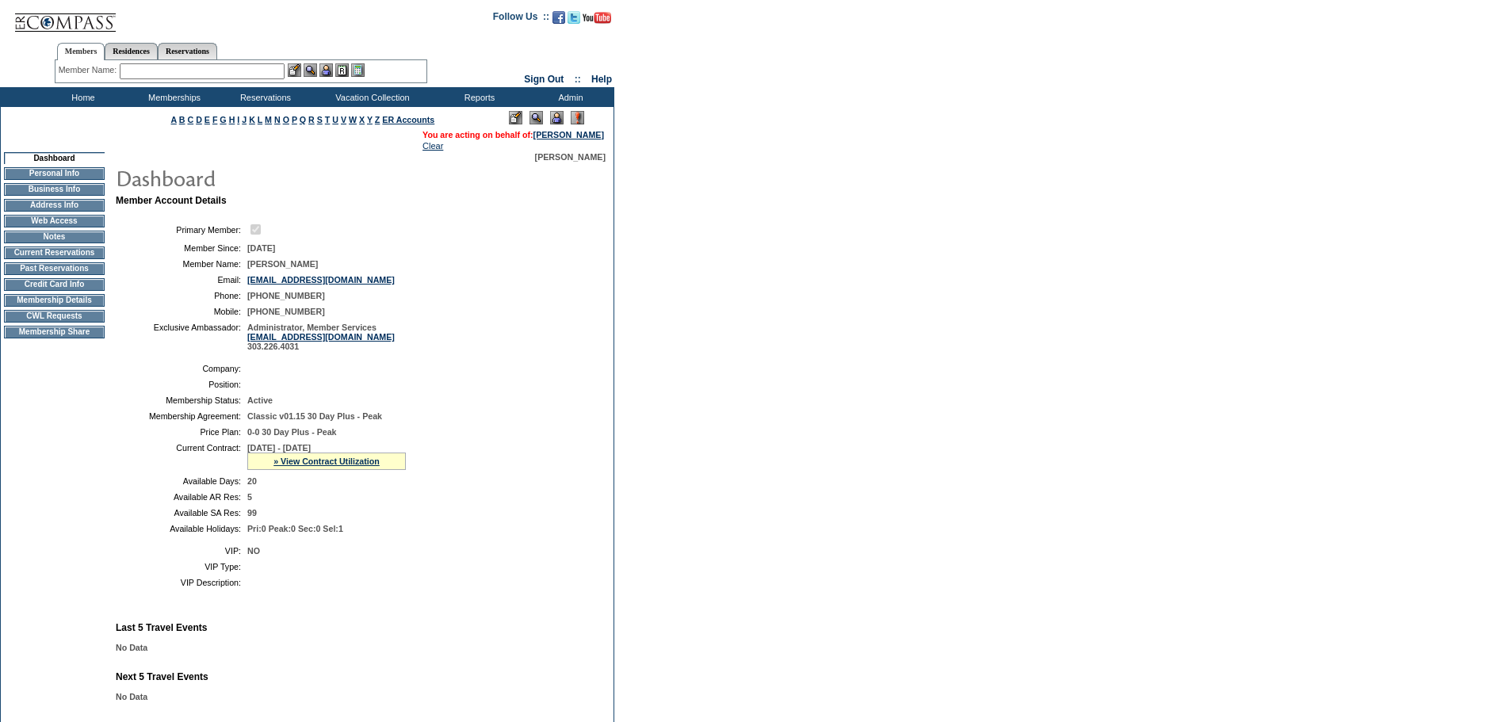 The width and height of the screenshot is (1510, 722). What do you see at coordinates (252, 513) in the screenshot?
I see `span: 99` at bounding box center [252, 513].